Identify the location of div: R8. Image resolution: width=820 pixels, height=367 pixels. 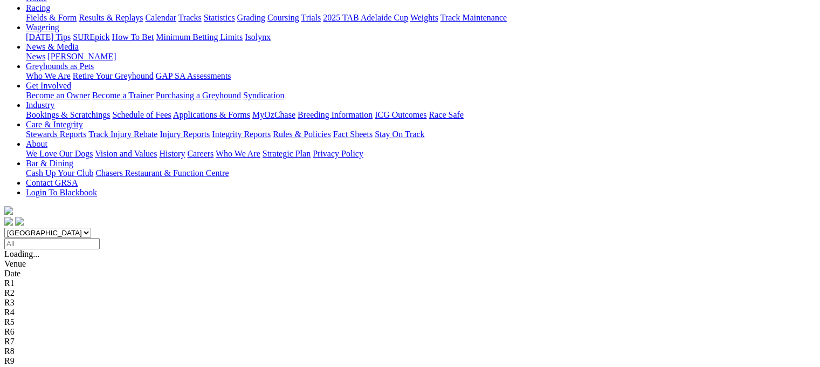
(410, 351).